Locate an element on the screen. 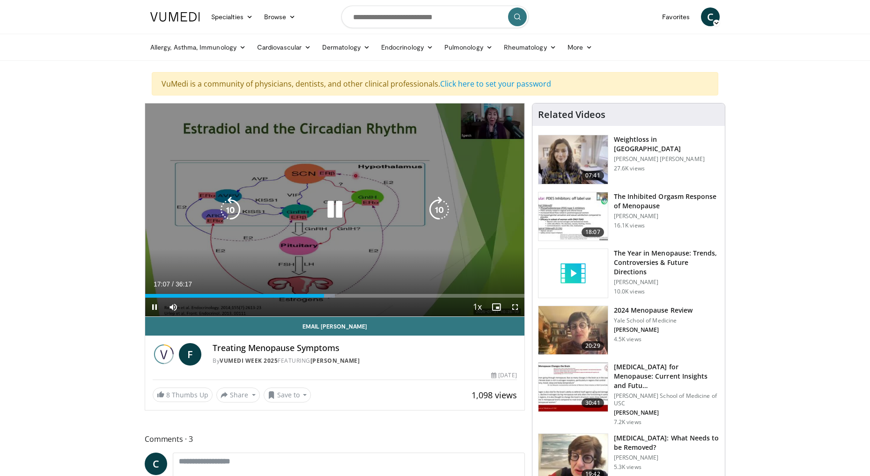  a: Specialties is located at coordinates (232, 17).